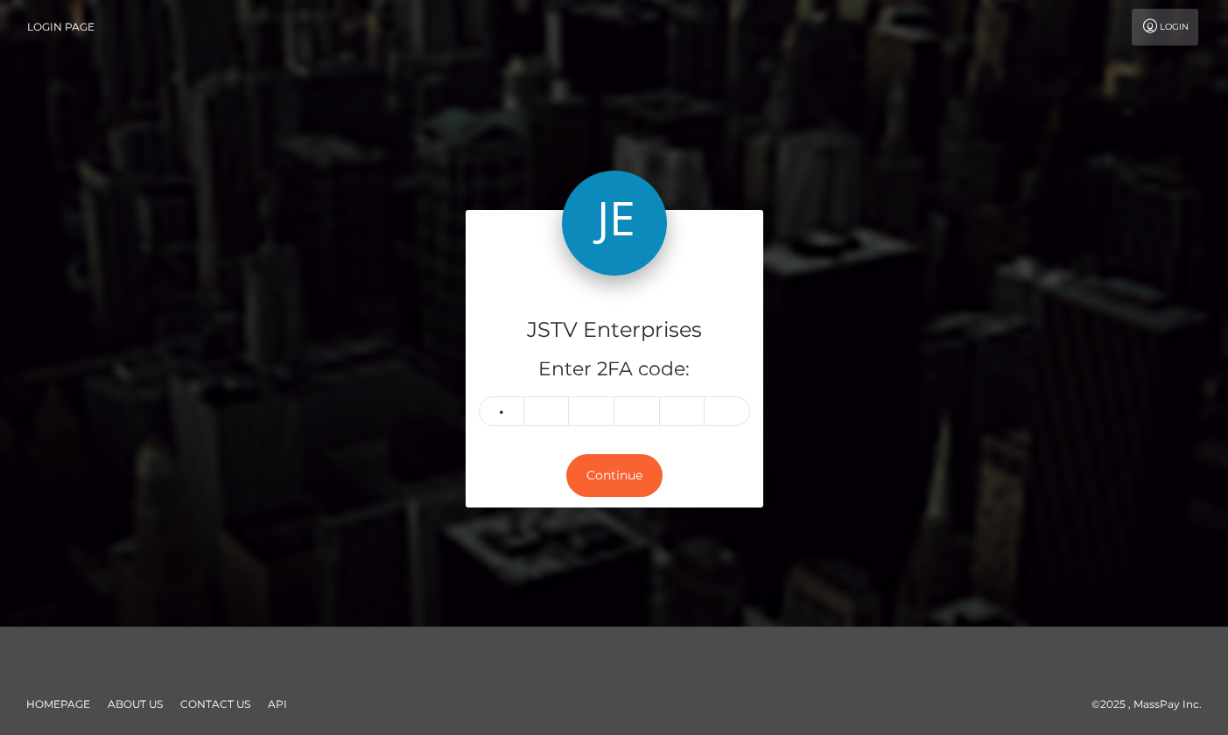 This screenshot has width=1228, height=735. I want to click on img: JSTV Enterprises, so click(614, 223).